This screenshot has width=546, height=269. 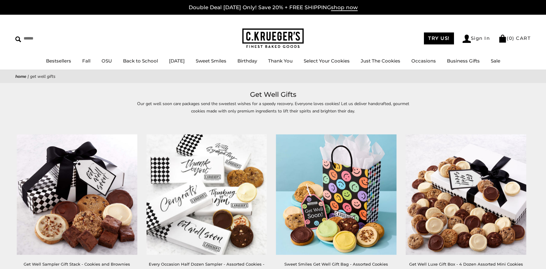 What do you see at coordinates (327, 61) in the screenshot?
I see `a: Select Your Cookies` at bounding box center [327, 61].